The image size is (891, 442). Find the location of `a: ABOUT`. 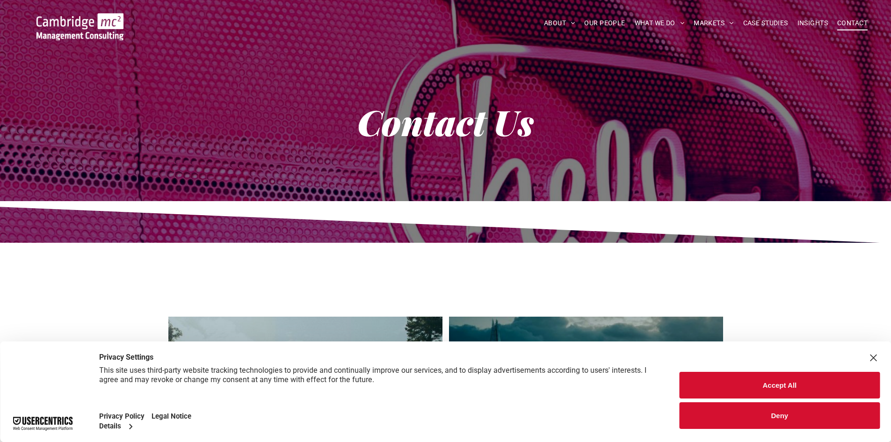

a: ABOUT is located at coordinates (559, 23).